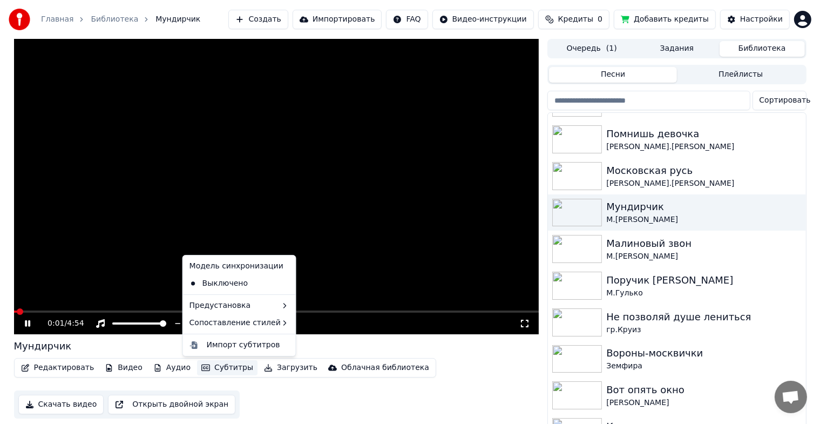 This screenshot has height=424, width=820. I want to click on button: Очередь, so click(592, 49).